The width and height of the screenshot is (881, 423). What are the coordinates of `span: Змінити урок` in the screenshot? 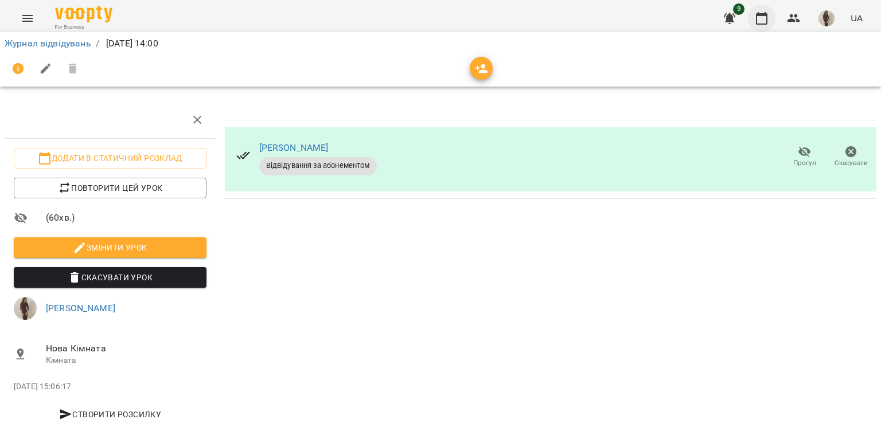 It's located at (110, 248).